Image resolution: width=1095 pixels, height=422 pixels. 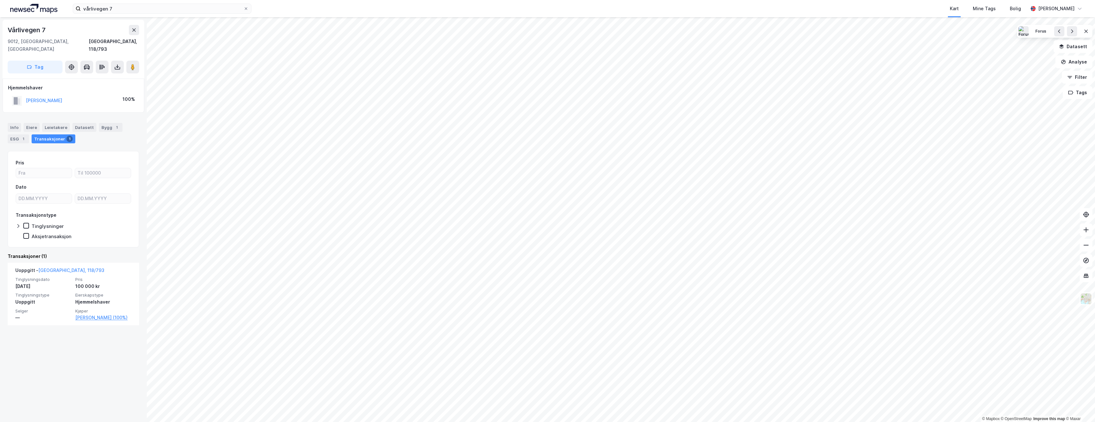 What do you see at coordinates (14, 127) in the screenshot?
I see `div: Info` at bounding box center [14, 127].